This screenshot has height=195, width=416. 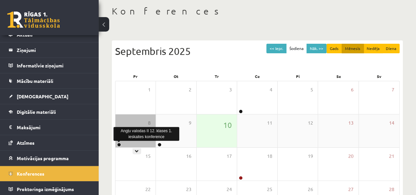 What do you see at coordinates (189, 156) in the screenshot?
I see `span: 16` at bounding box center [189, 156].